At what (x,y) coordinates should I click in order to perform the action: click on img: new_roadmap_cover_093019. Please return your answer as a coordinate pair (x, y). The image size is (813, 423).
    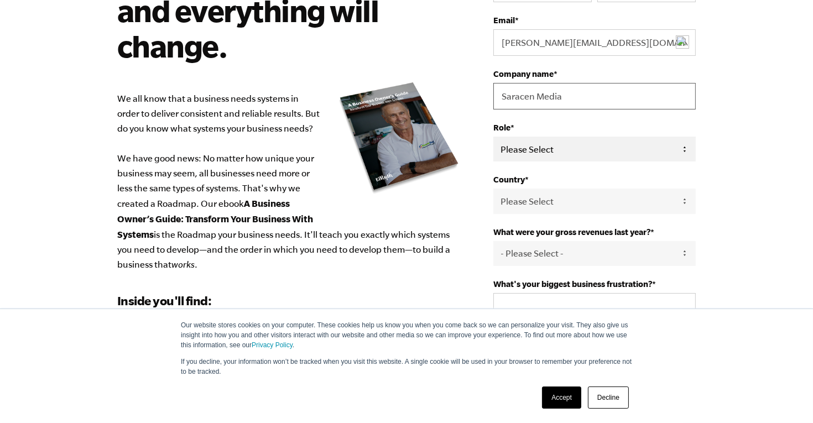
    Looking at the image, I should click on (399, 138).